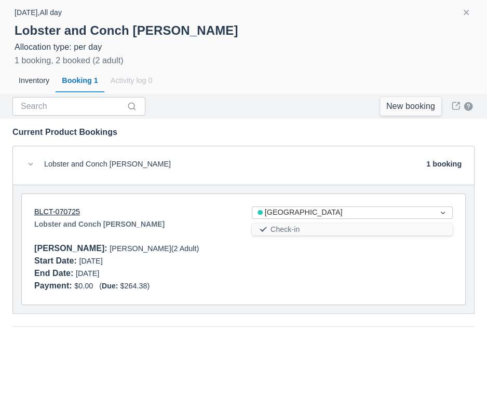  Describe the element at coordinates (69, 61) in the screenshot. I see `div: 1 booking, 2 booked (2 adult)` at that location.